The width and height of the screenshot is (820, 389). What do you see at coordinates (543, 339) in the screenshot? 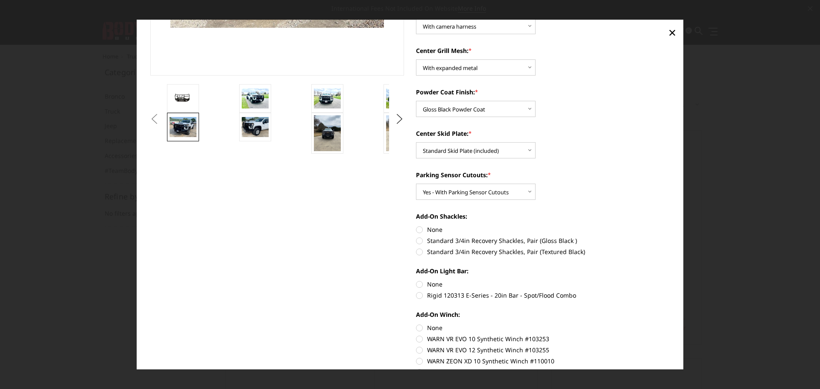
I see `label: WARN VR EVO 10 Synthetic Winch #103253` at bounding box center [543, 339].